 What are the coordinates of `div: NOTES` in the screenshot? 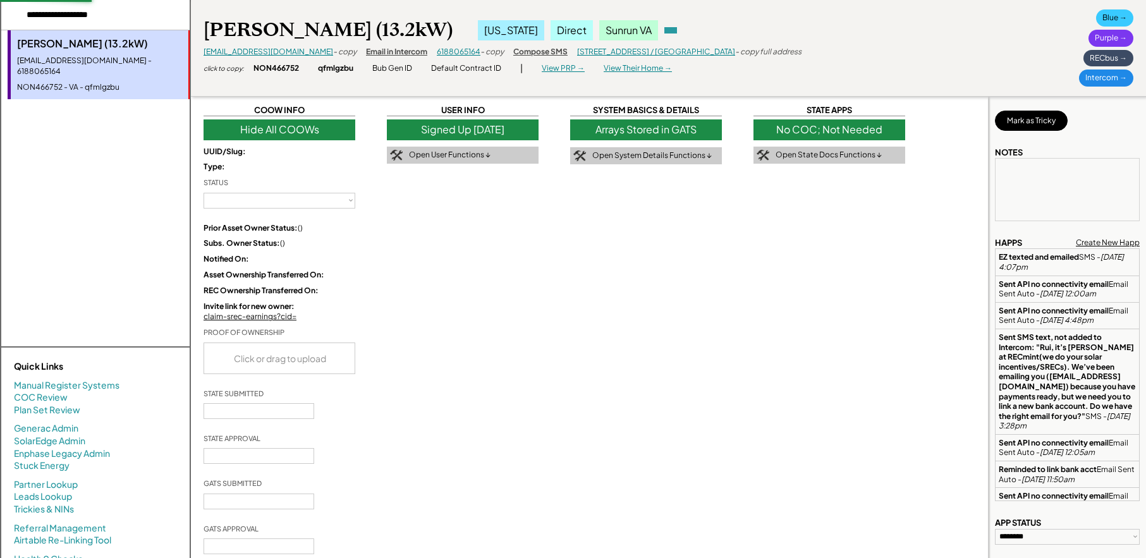 It's located at (1009, 152).